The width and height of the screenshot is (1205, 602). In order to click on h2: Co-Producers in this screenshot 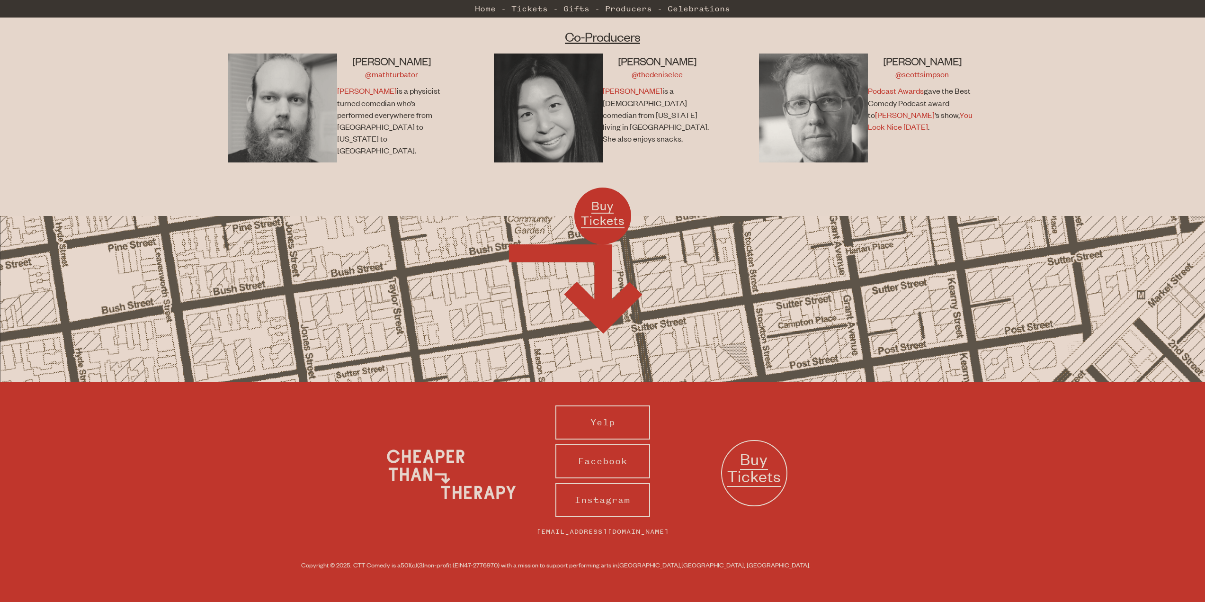, I will do `click(603, 36)`.